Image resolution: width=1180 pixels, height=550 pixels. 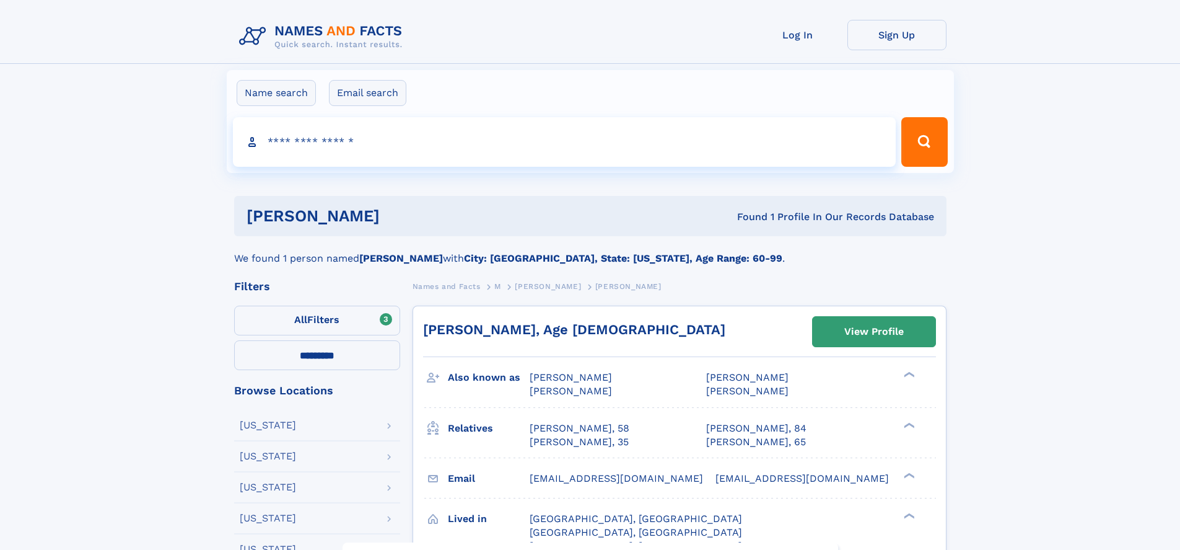 I want to click on div: We found 1 person named with ., so click(x=591, y=251).